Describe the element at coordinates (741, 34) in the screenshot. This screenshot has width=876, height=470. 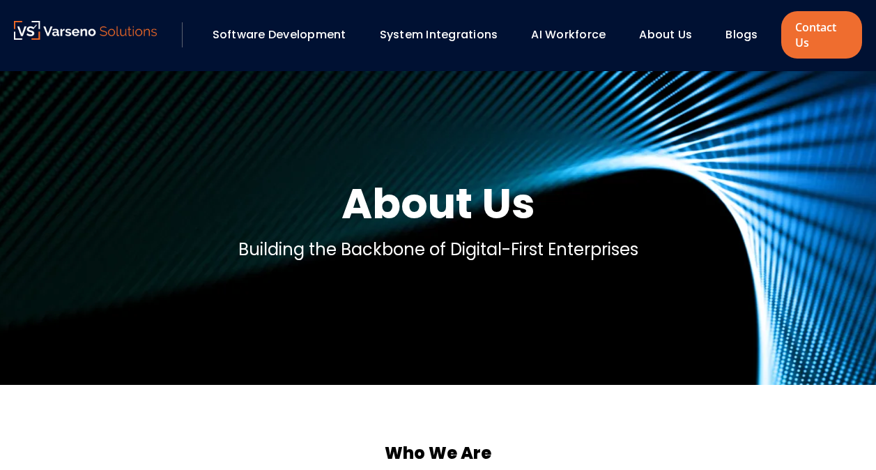
I see `a: Blogs` at that location.